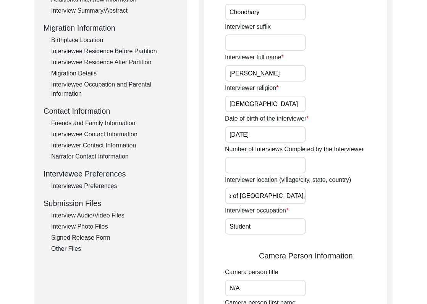 This screenshot has height=304, width=427. I want to click on div: Interviewer Contact Information, so click(115, 145).